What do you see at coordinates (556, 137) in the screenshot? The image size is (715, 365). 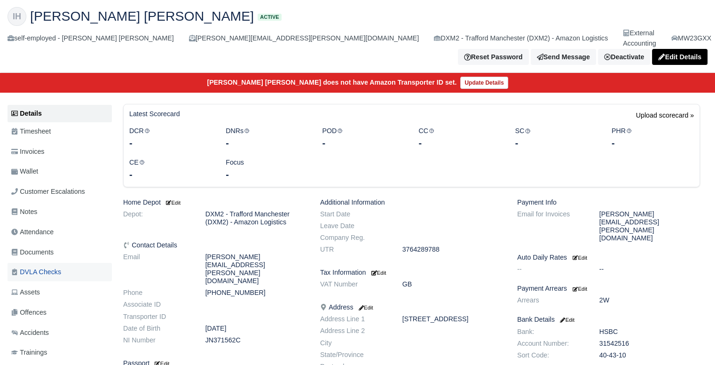 I see `div: SC` at bounding box center [556, 137].